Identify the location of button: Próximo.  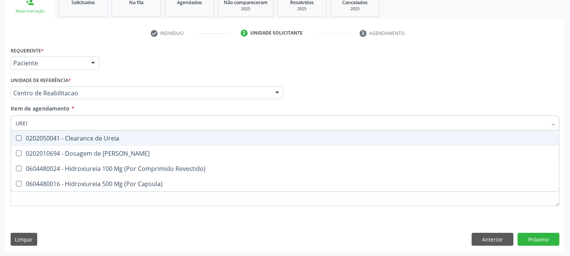
(538, 239).